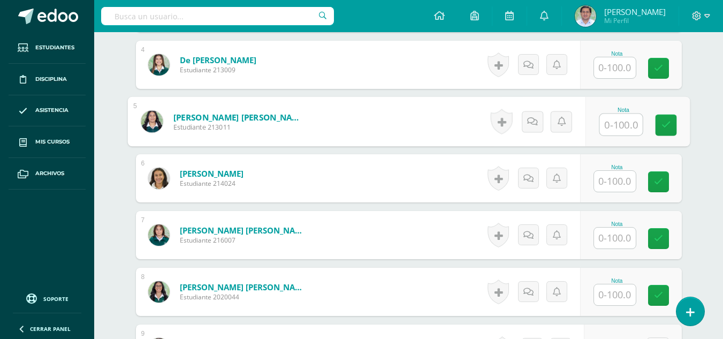  I want to click on img: c60824b8cfacba7b1b1594c9ac331b9b.png, so click(159, 178).